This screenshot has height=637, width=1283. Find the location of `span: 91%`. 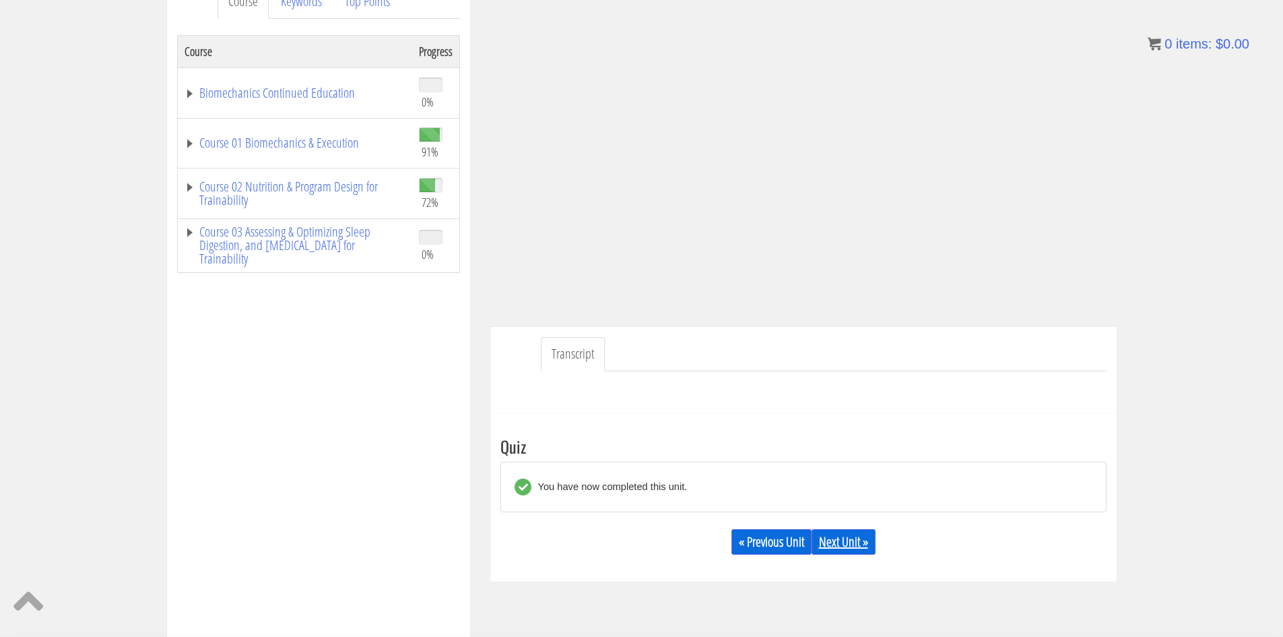

span: 91% is located at coordinates (430, 152).